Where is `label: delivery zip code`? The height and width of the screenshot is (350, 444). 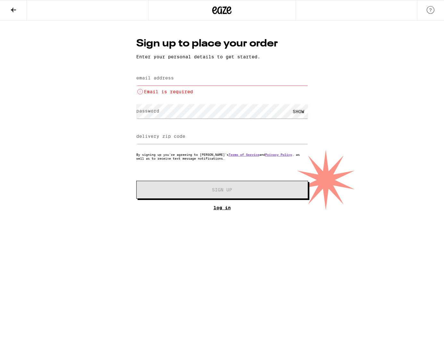
label: delivery zip code is located at coordinates (161, 136).